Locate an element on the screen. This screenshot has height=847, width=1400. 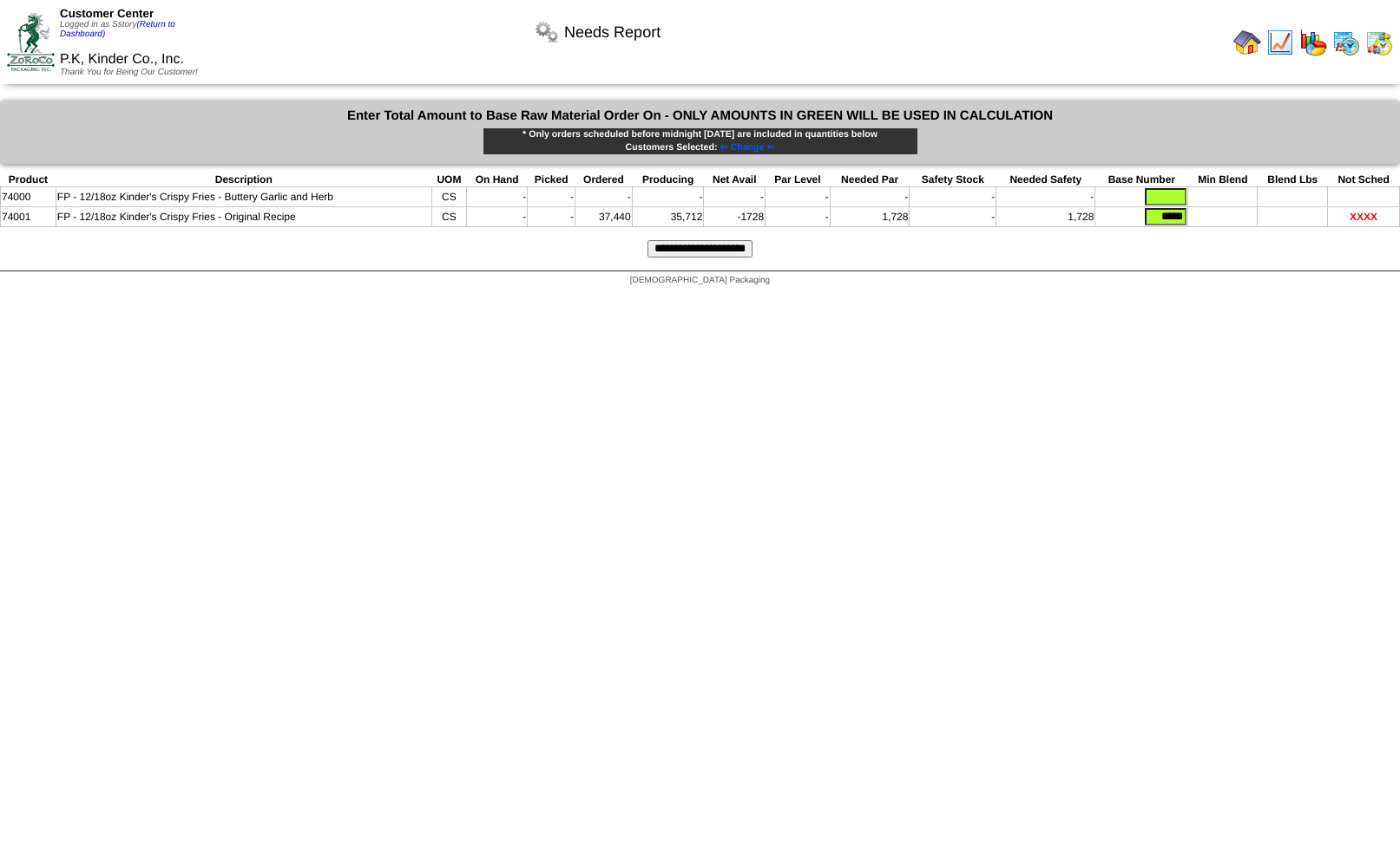
td: 35,712 is located at coordinates (667, 217).